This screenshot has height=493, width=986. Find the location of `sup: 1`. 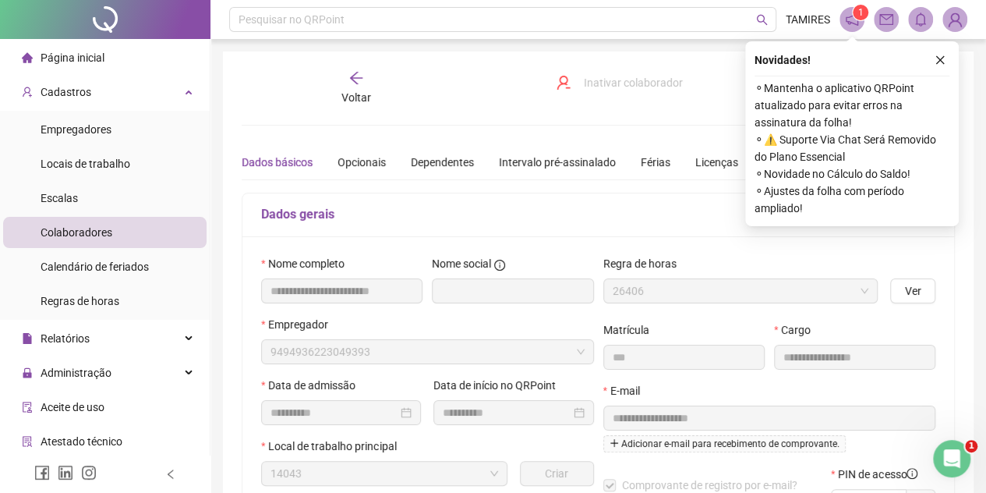

sup: 1 is located at coordinates (861, 12).